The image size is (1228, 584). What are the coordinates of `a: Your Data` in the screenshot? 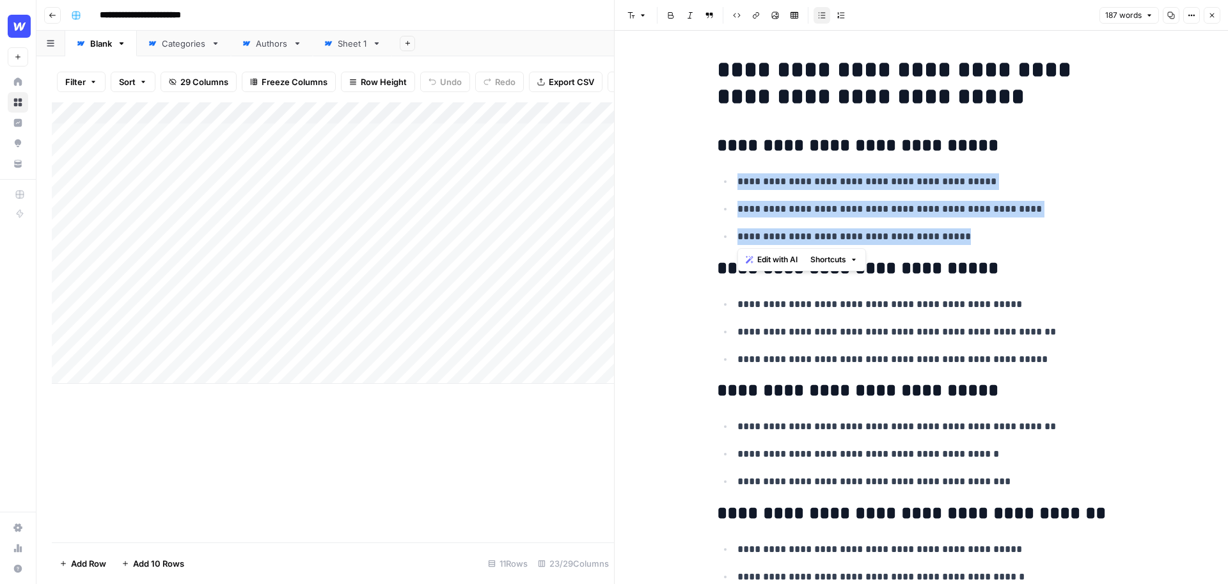 It's located at (18, 164).